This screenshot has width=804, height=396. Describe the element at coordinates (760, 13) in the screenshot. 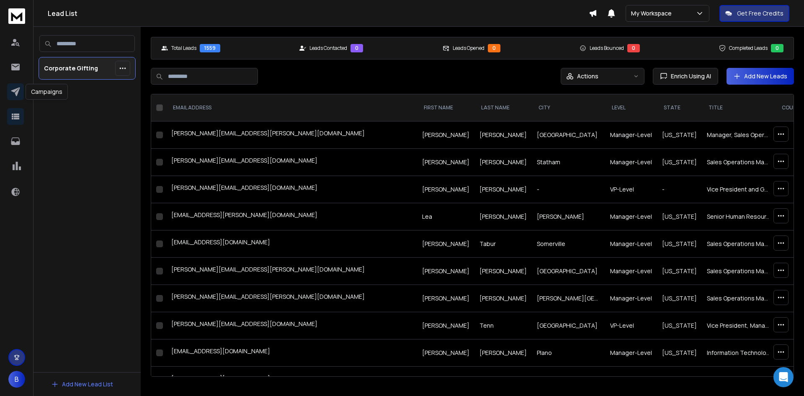

I see `p: Get Free Credits` at that location.